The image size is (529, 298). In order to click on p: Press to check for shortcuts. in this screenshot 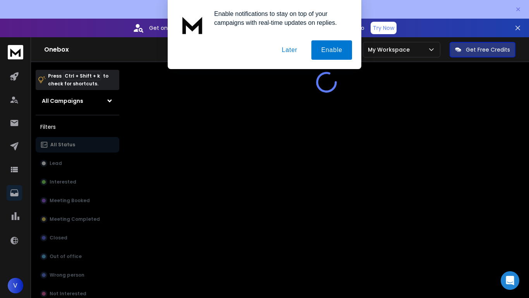, I will do `click(78, 80)`.